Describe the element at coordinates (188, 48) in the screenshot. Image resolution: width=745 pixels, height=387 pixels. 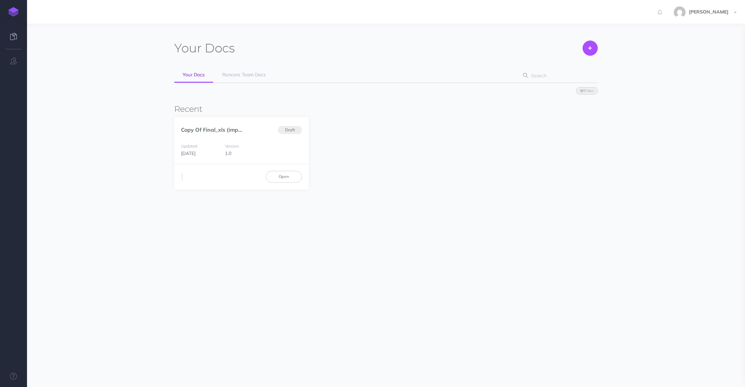
I see `span: Your` at that location.